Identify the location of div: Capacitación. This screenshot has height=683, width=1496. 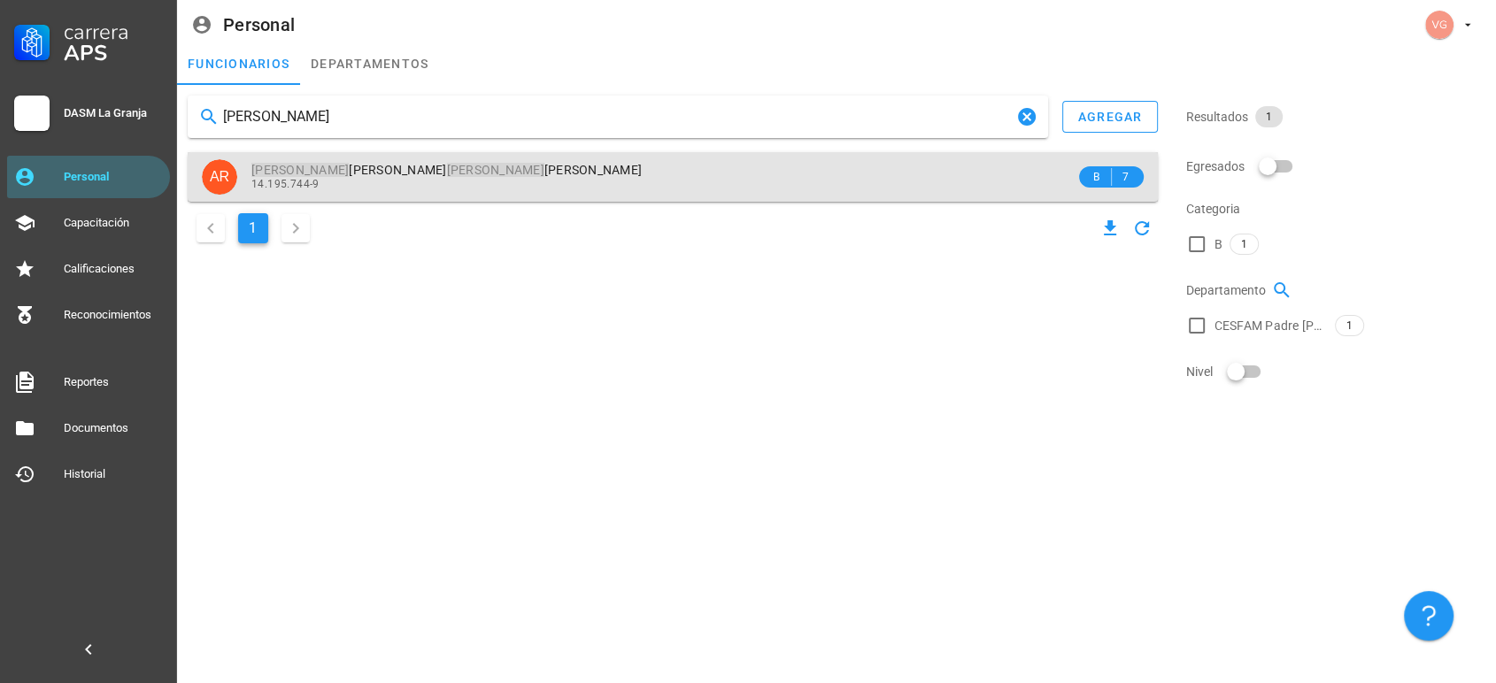
(113, 223).